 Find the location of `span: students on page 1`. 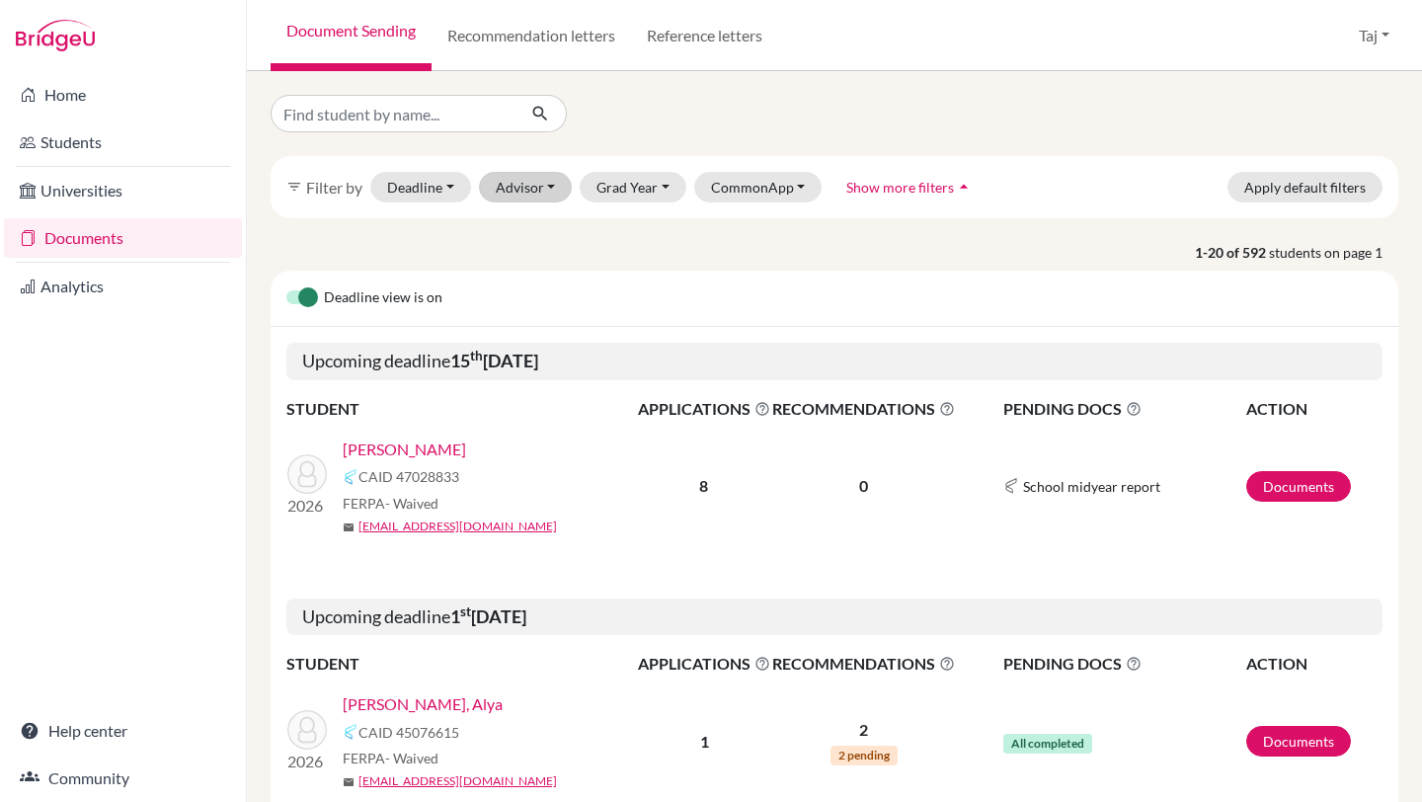

span: students on page 1 is located at coordinates (1333, 252).